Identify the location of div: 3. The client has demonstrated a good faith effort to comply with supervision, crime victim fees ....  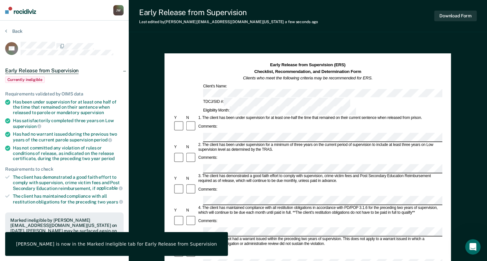
(320, 179).